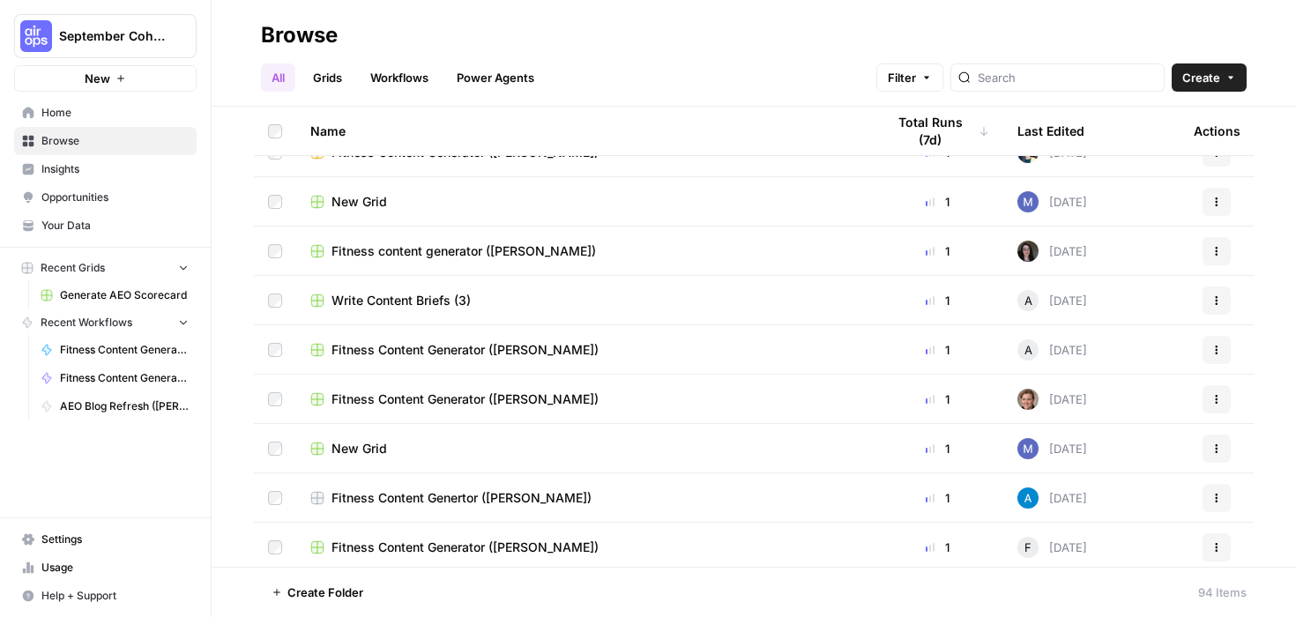  Describe the element at coordinates (1201, 78) in the screenshot. I see `span: Create` at that location.